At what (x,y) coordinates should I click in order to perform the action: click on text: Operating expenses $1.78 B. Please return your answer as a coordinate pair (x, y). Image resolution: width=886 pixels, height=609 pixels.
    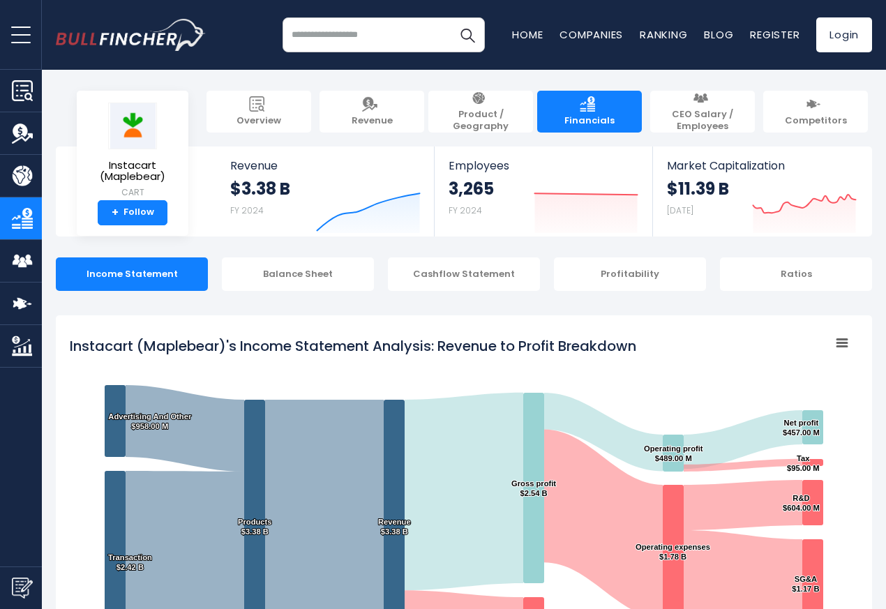
    Looking at the image, I should click on (673, 552).